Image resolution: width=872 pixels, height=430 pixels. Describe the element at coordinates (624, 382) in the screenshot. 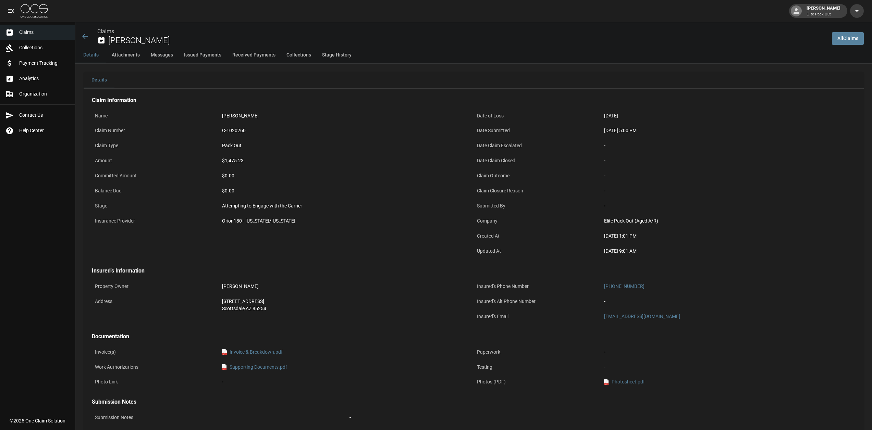

I see `a: pdfPhotosheet.pdf` at that location.